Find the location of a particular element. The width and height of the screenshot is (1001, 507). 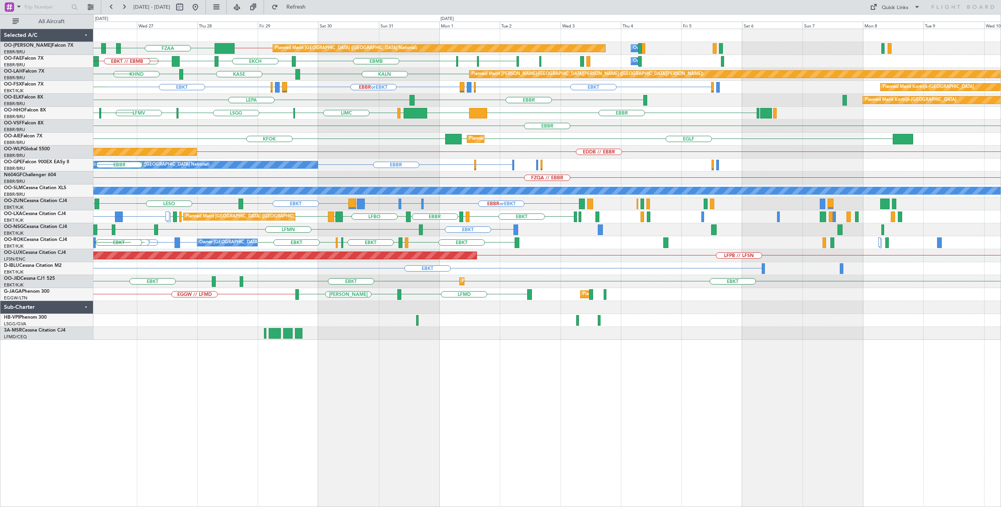

span: OO-GPE is located at coordinates (13, 162).